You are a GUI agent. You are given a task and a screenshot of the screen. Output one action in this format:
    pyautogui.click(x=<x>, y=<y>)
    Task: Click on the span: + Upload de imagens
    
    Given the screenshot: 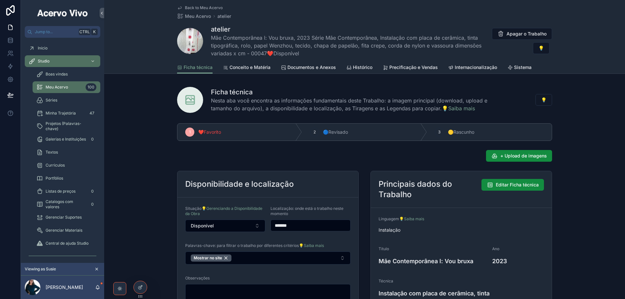 What is the action you would take?
    pyautogui.click(x=523, y=156)
    